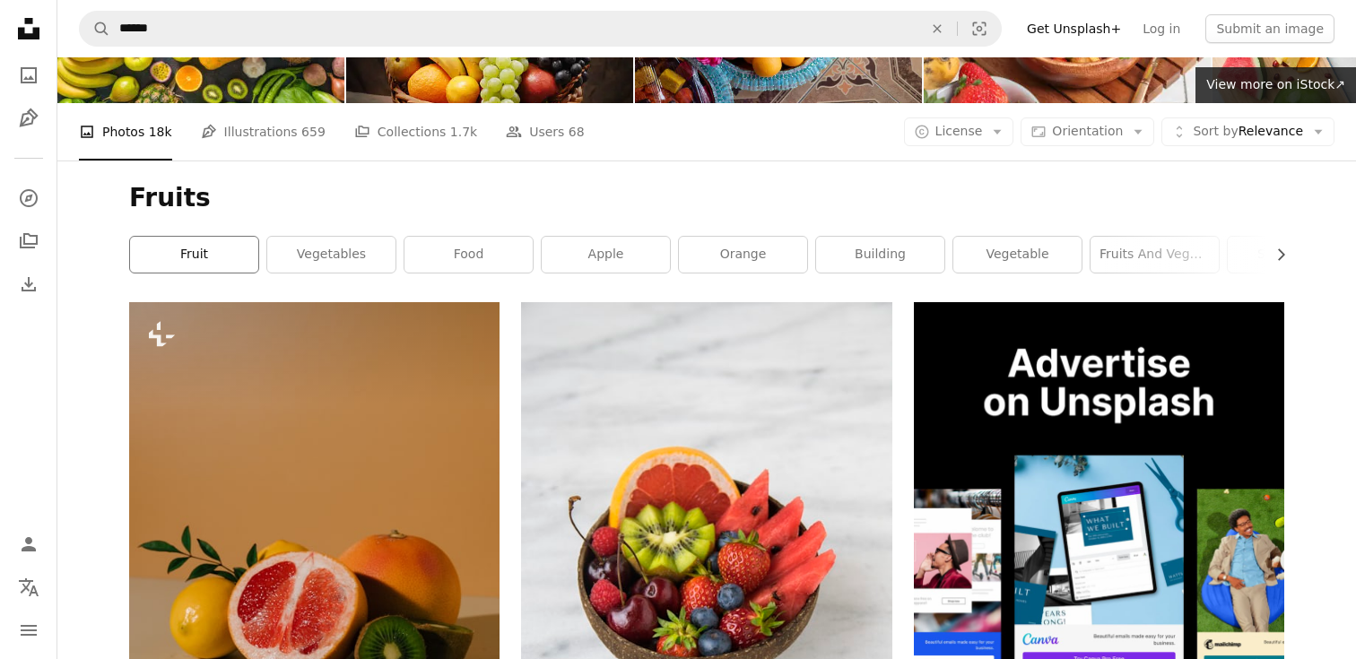  I want to click on button: Clear, so click(937, 29).